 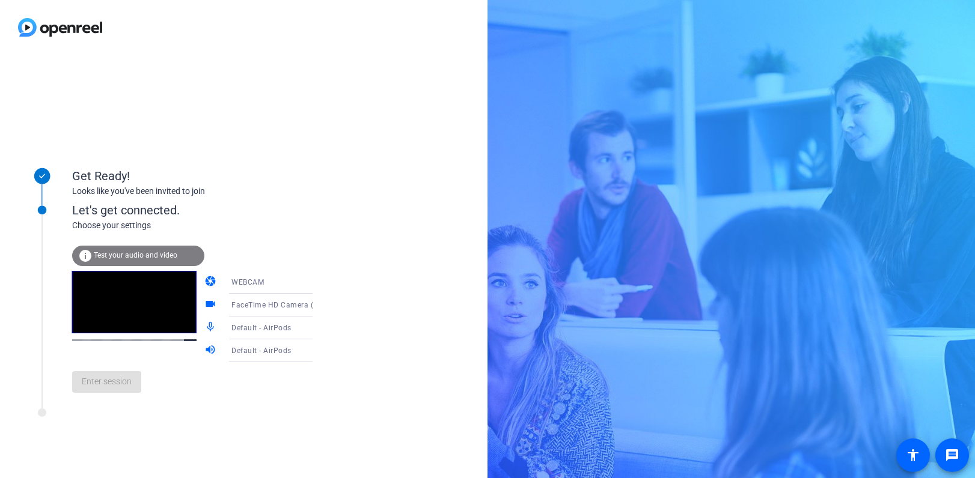 What do you see at coordinates (212, 328) in the screenshot?
I see `mat-icon: mic_none` at bounding box center [212, 328].